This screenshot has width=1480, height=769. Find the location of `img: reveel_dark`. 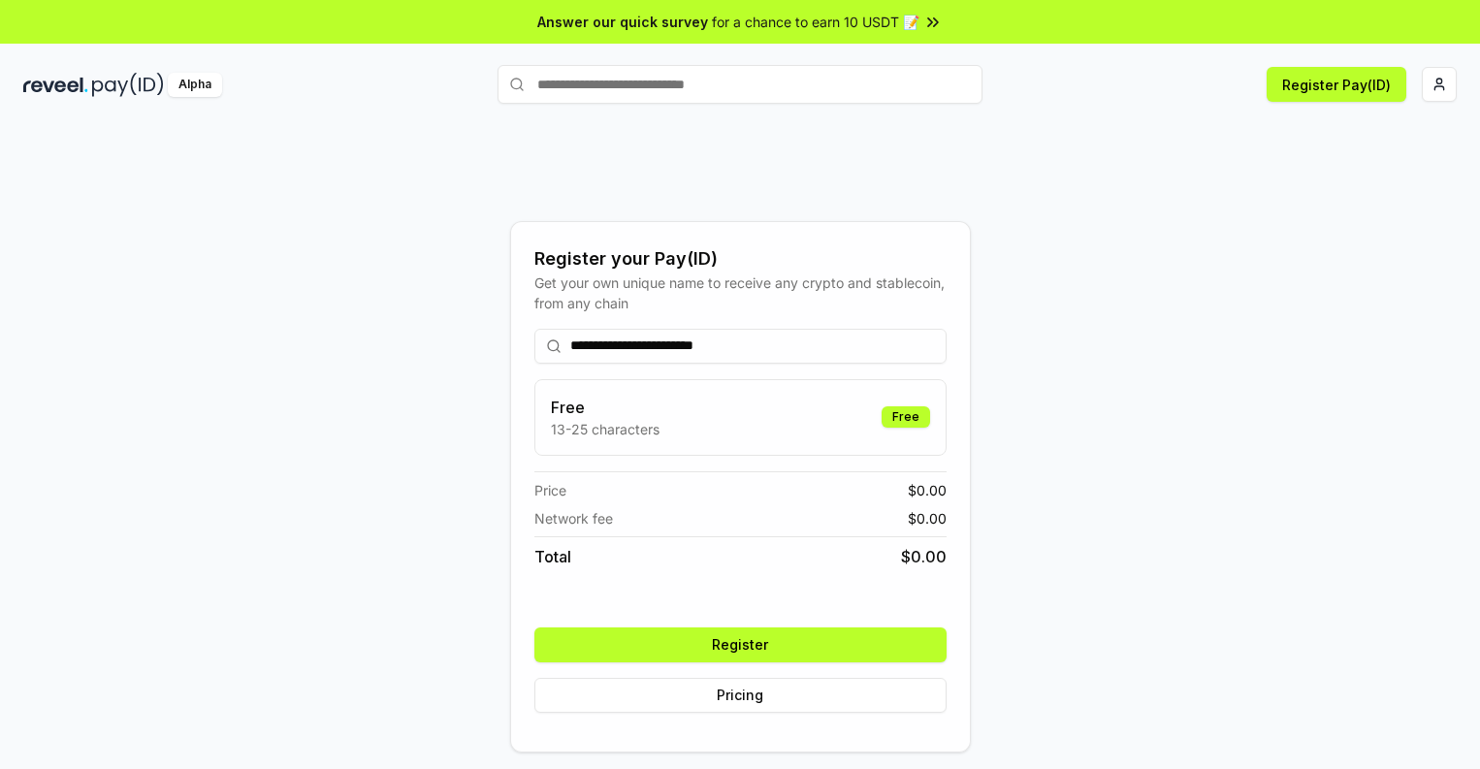

img: reveel_dark is located at coordinates (55, 84).